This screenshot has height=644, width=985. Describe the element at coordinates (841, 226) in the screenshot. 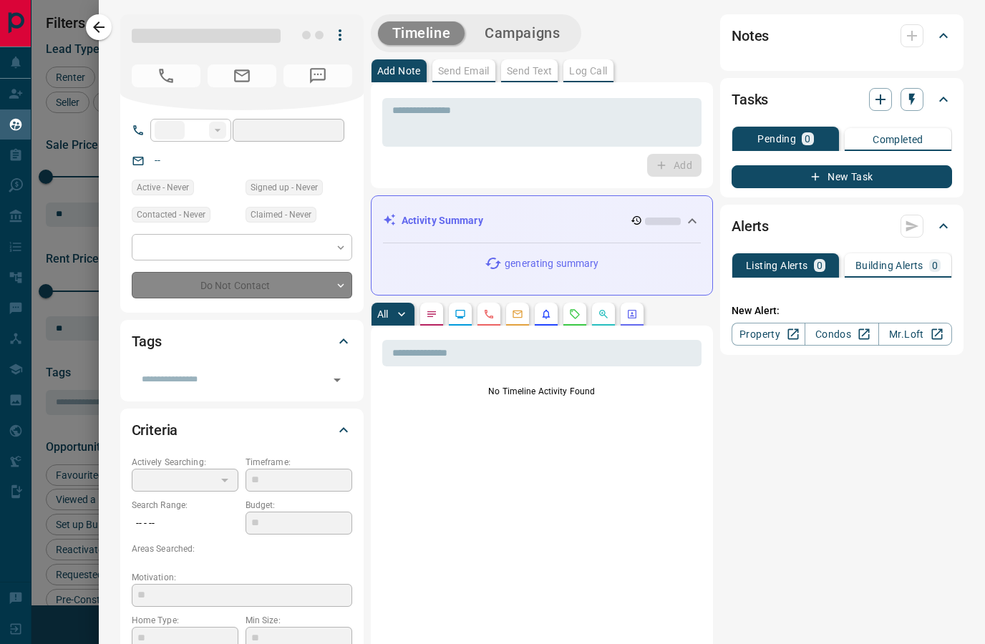

I see `div: Alerts` at that location.